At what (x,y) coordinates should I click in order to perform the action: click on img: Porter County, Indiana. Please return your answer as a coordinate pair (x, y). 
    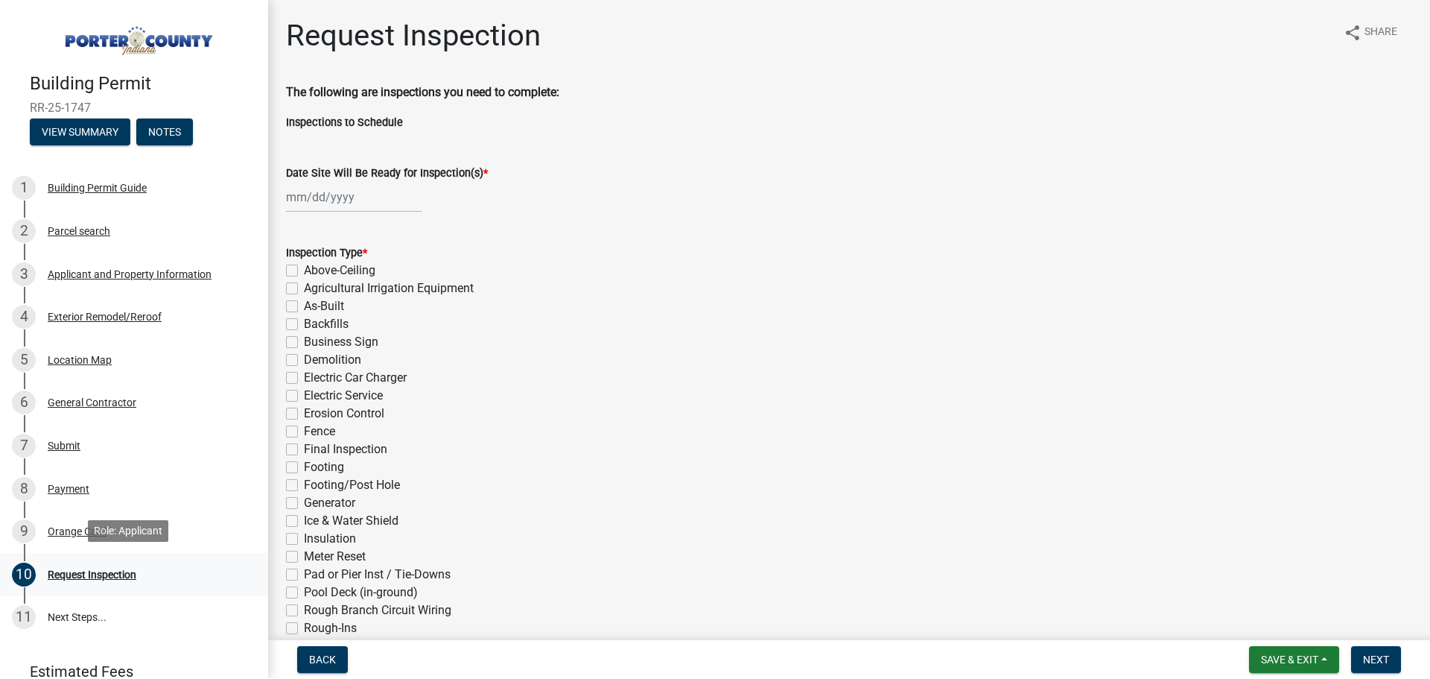
    Looking at the image, I should click on (137, 36).